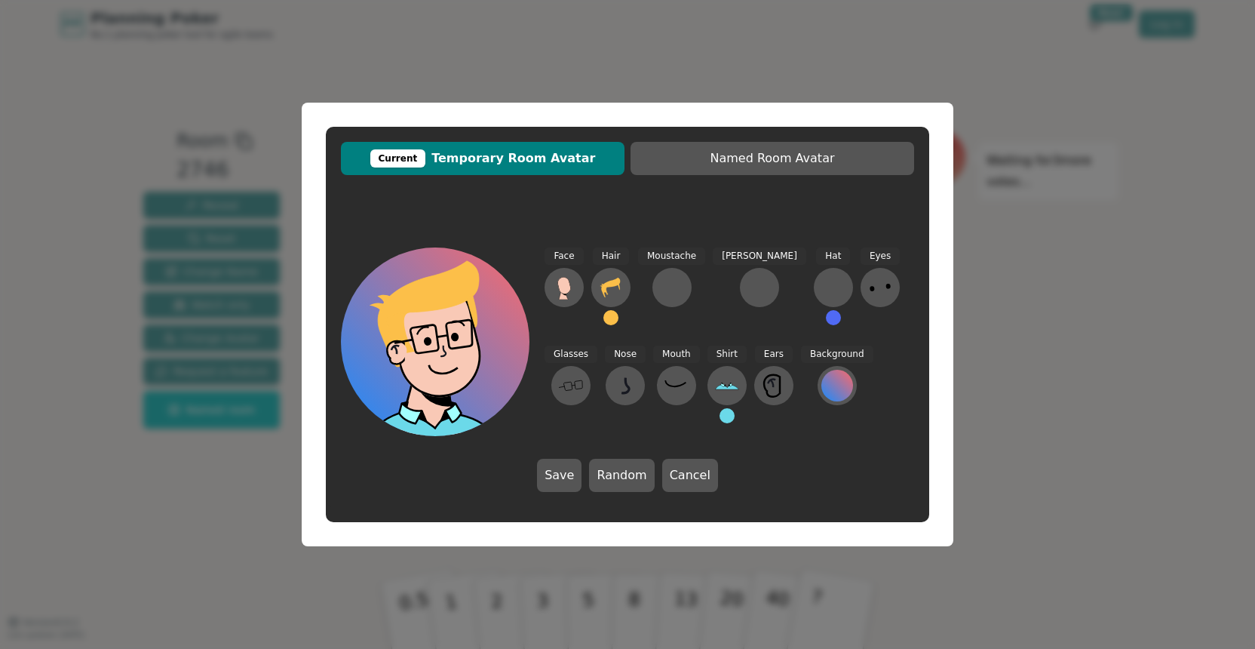  Describe the element at coordinates (772, 158) in the screenshot. I see `button: Named Room Avatar` at that location.